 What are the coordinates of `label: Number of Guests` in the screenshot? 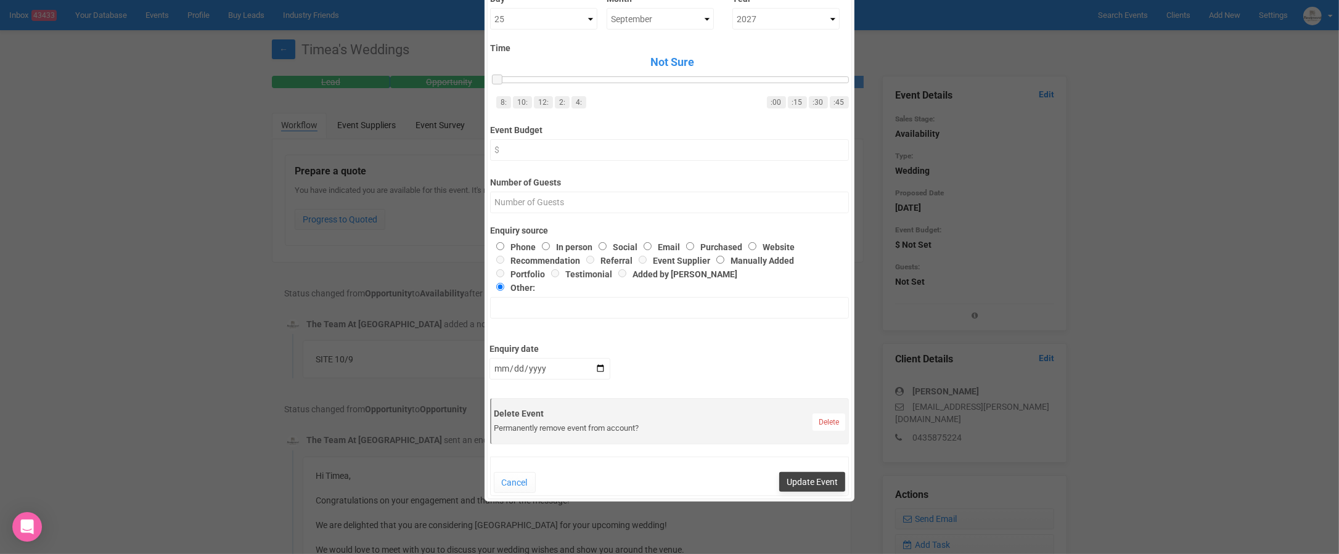 It's located at (669, 180).